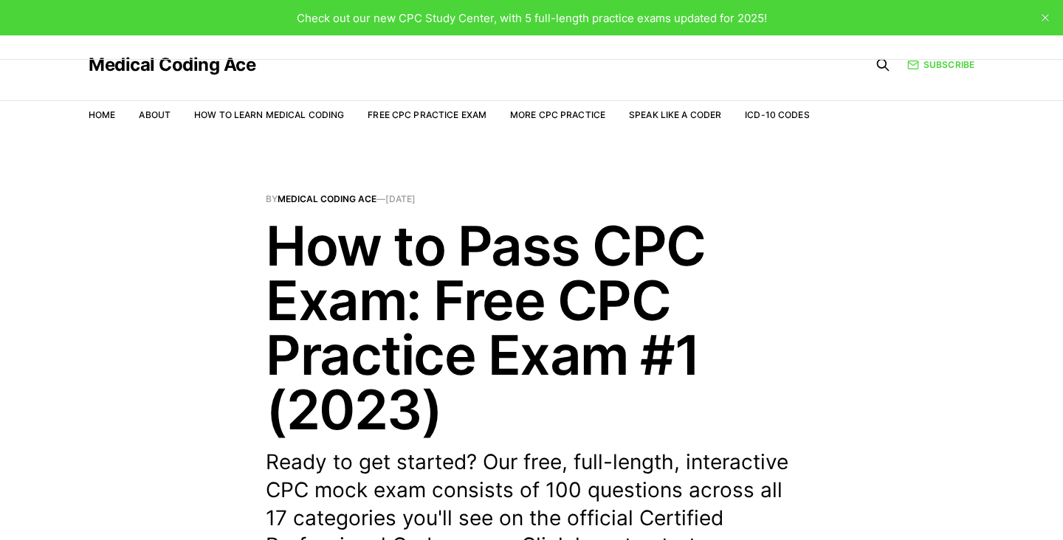  Describe the element at coordinates (154, 114) in the screenshot. I see `a: About` at that location.